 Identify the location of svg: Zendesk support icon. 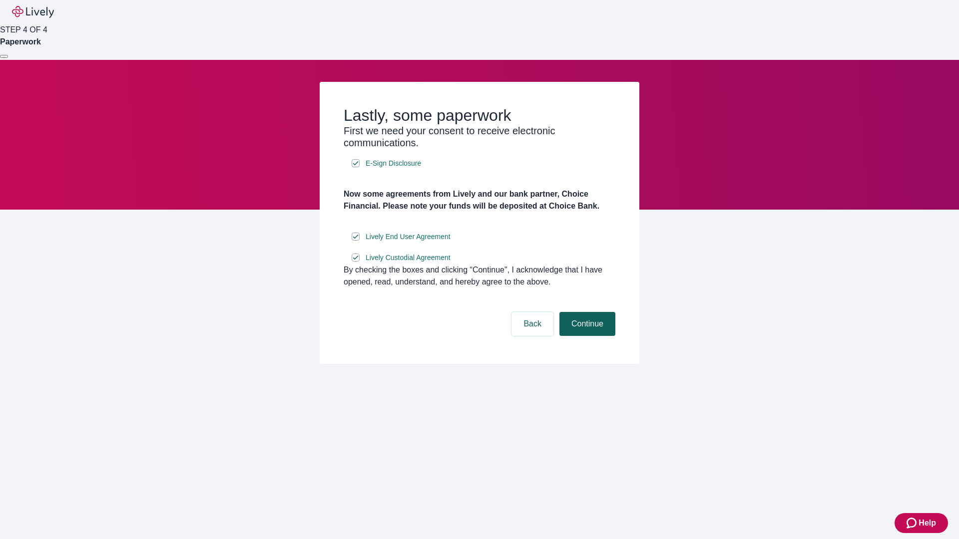
(912, 523).